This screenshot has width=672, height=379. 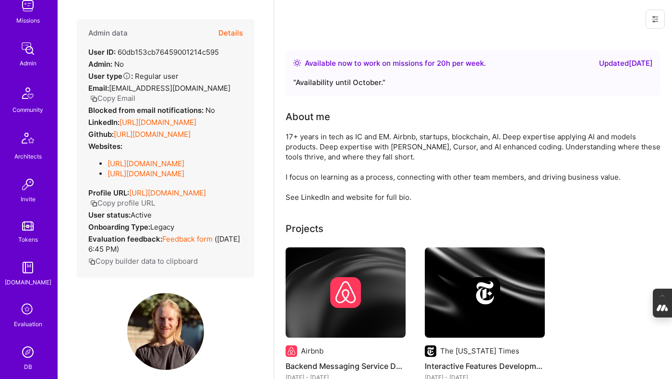 I want to click on div: “ Availability until October. ”, so click(x=473, y=83).